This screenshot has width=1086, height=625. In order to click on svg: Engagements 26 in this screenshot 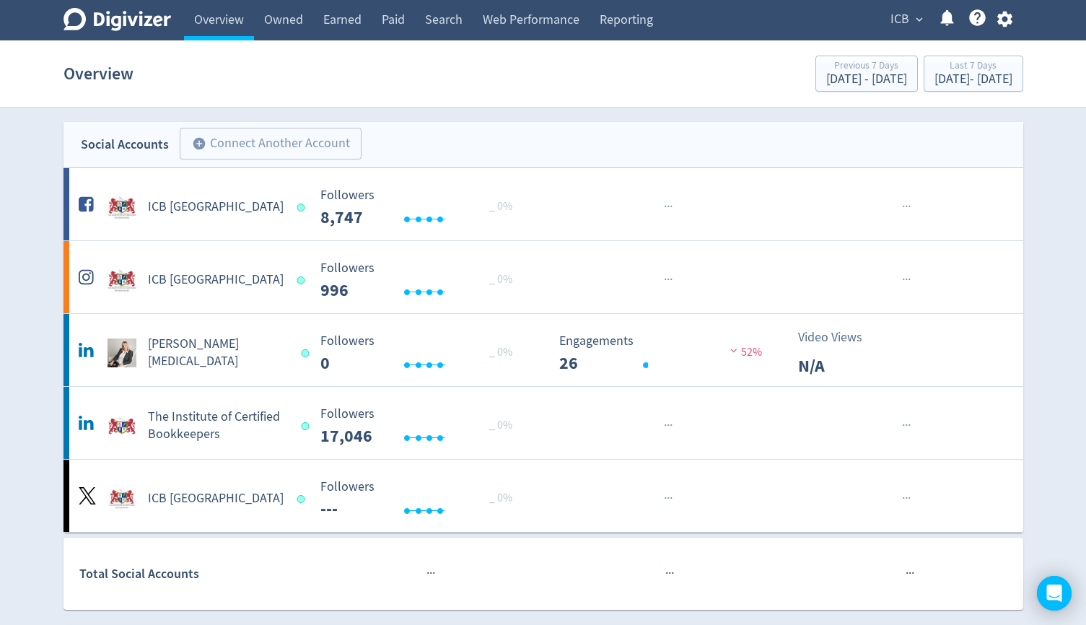, I will do `click(660, 353)`.